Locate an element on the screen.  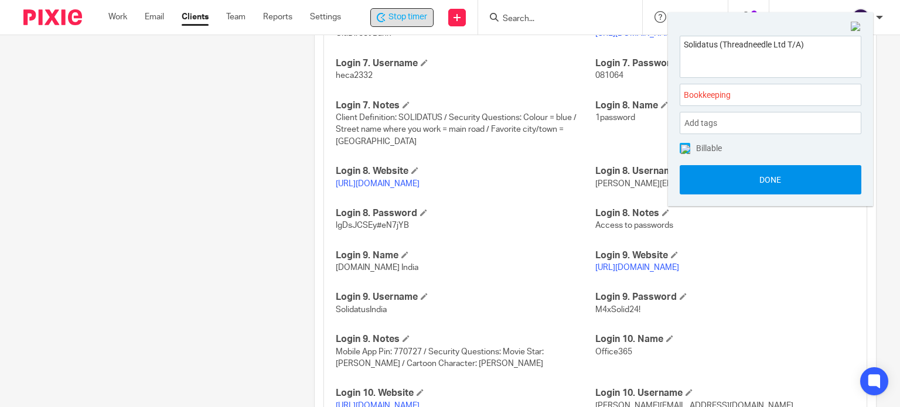
a: Team is located at coordinates (235, 17).